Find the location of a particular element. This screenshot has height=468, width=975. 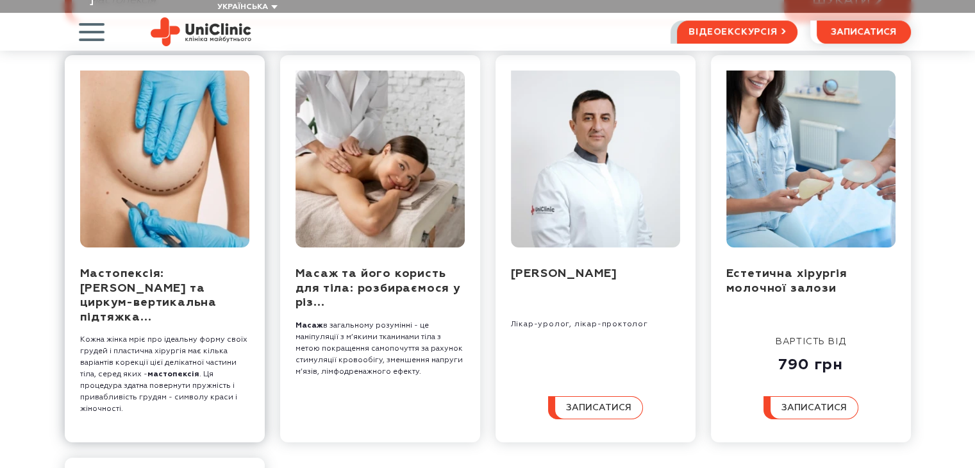

p: Кожна жінка мріє про ідеальну форму своїх грудей і пластична хірургія має кілька варіантів корекц... is located at coordinates (165, 374).